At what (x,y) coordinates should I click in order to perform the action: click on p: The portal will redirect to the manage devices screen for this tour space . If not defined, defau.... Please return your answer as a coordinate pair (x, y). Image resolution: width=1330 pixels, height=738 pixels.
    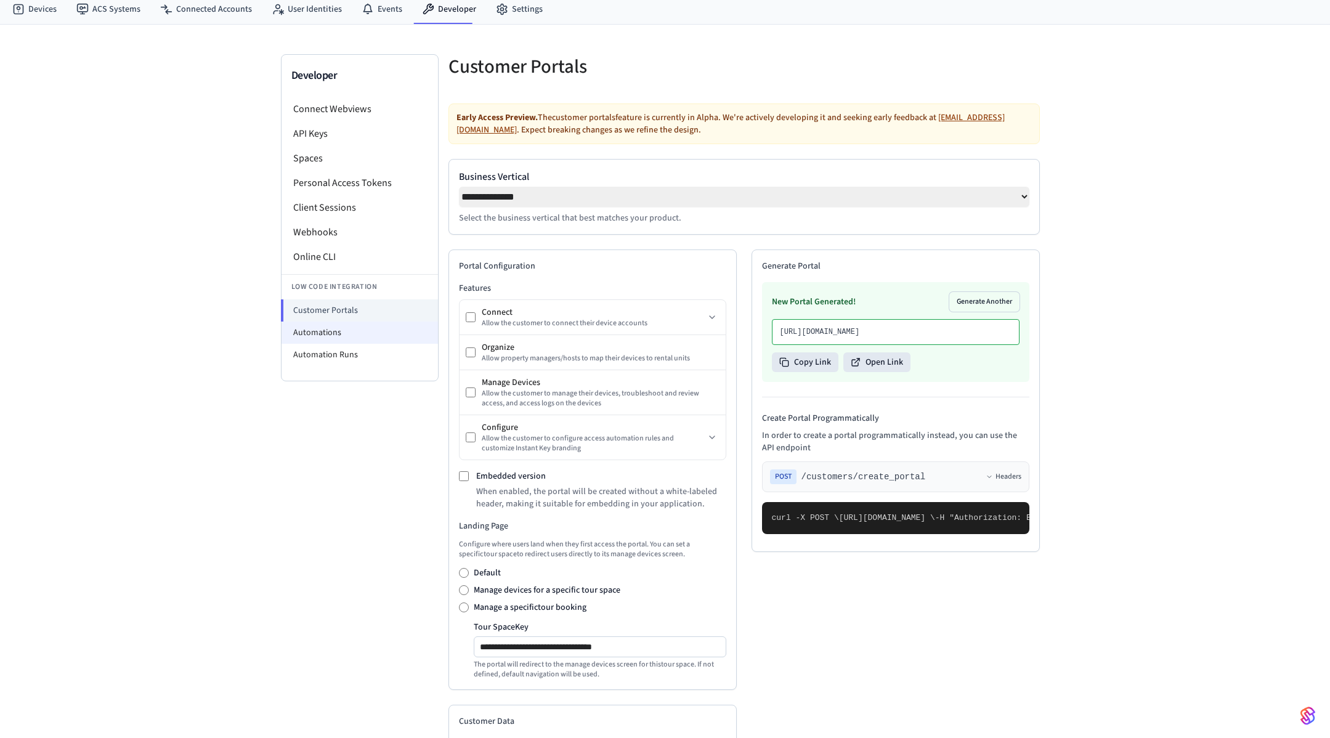
    Looking at the image, I should click on (600, 670).